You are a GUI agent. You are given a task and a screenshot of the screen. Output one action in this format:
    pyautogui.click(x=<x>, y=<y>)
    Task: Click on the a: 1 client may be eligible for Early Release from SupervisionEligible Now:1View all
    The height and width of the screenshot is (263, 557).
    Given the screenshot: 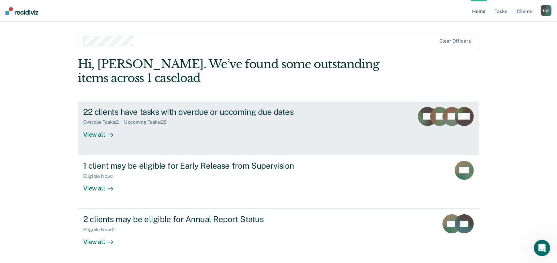 What is the action you would take?
    pyautogui.click(x=278, y=182)
    